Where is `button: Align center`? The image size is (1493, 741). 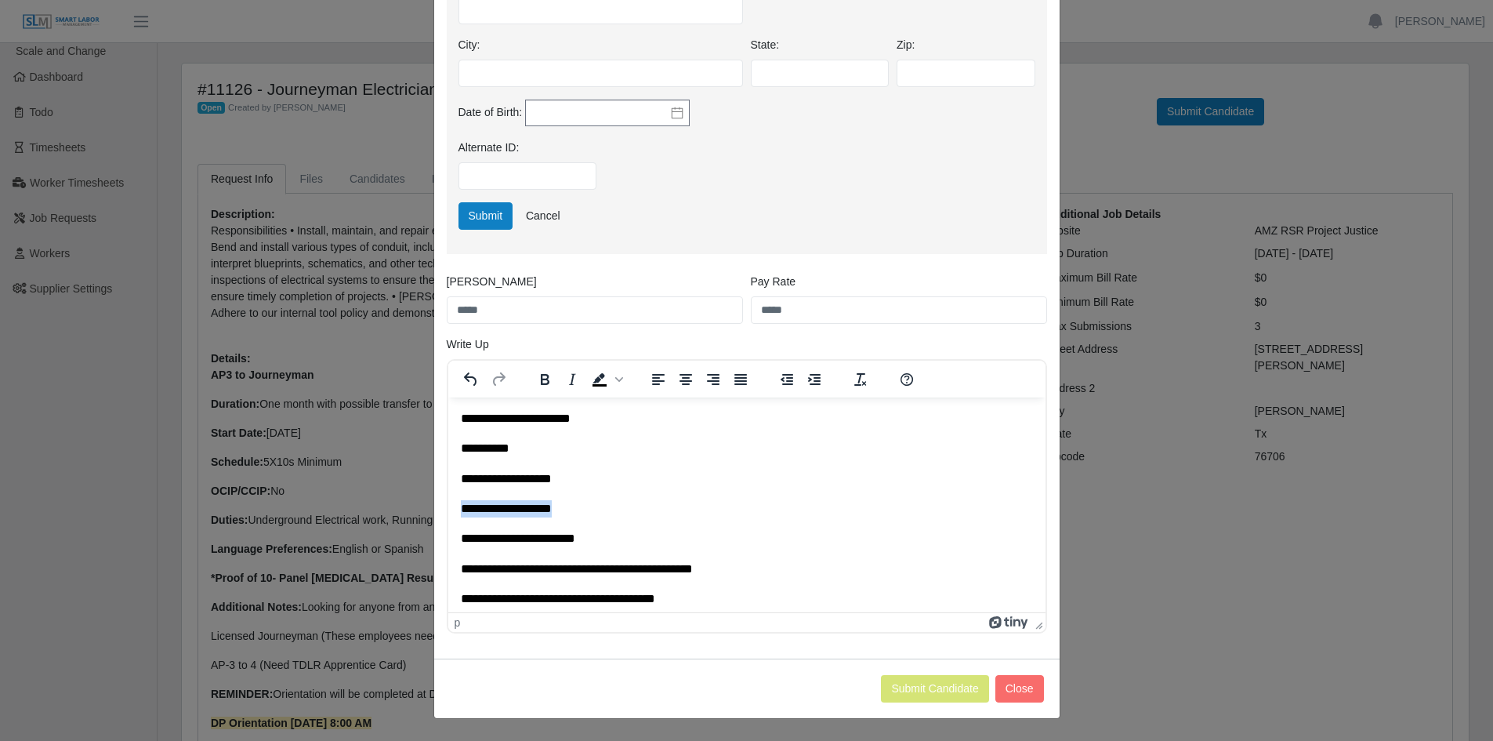 button: Align center is located at coordinates (686, 379).